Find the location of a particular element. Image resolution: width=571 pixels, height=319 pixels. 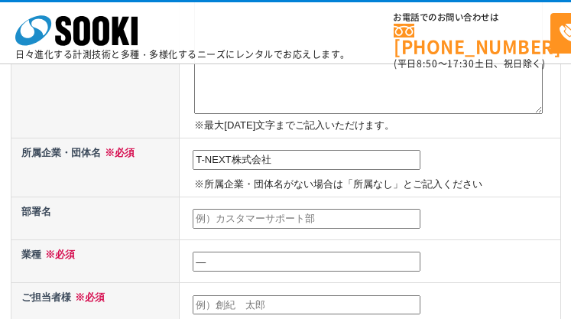

p: 日々進化する計測技術と多種・多様化するニーズにレンタルでお応えします。 is located at coordinates (183, 54).